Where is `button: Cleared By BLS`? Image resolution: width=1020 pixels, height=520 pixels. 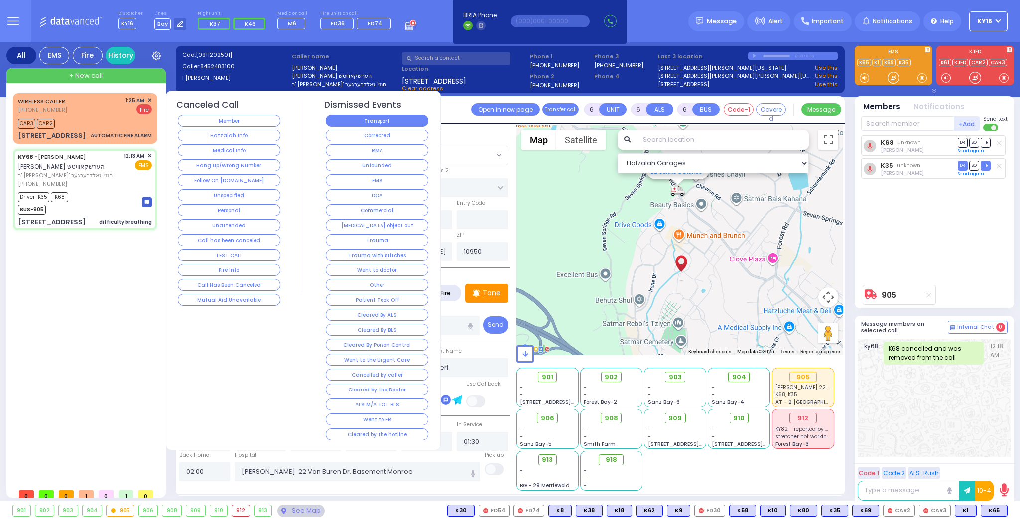
button: Cleared By BLS is located at coordinates (377, 330).